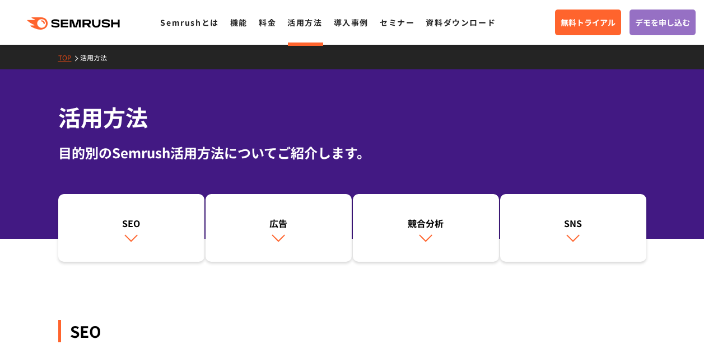 The height and width of the screenshot is (349, 704). What do you see at coordinates (352, 153) in the screenshot?
I see `div: 目的別のSemrush活用方法についてご紹介します。` at bounding box center [352, 153].